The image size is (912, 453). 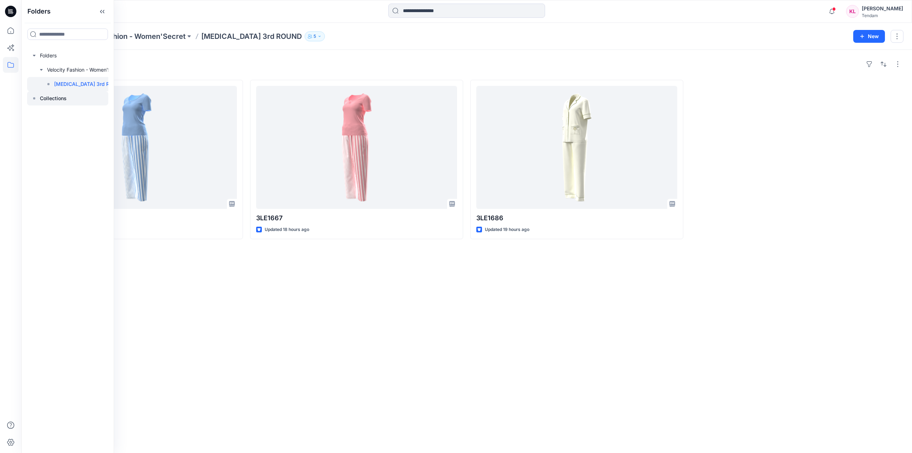 What do you see at coordinates (357, 218) in the screenshot?
I see `p: 3LE1667` at bounding box center [357, 218].